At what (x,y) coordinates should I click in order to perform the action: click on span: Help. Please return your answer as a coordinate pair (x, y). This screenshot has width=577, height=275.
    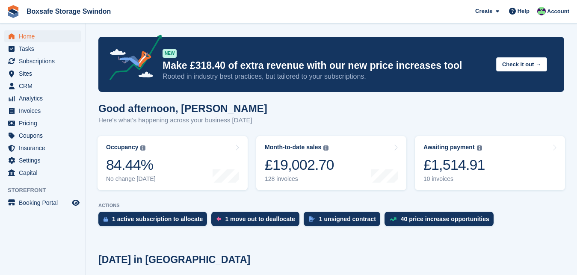
    Looking at the image, I should click on (523, 11).